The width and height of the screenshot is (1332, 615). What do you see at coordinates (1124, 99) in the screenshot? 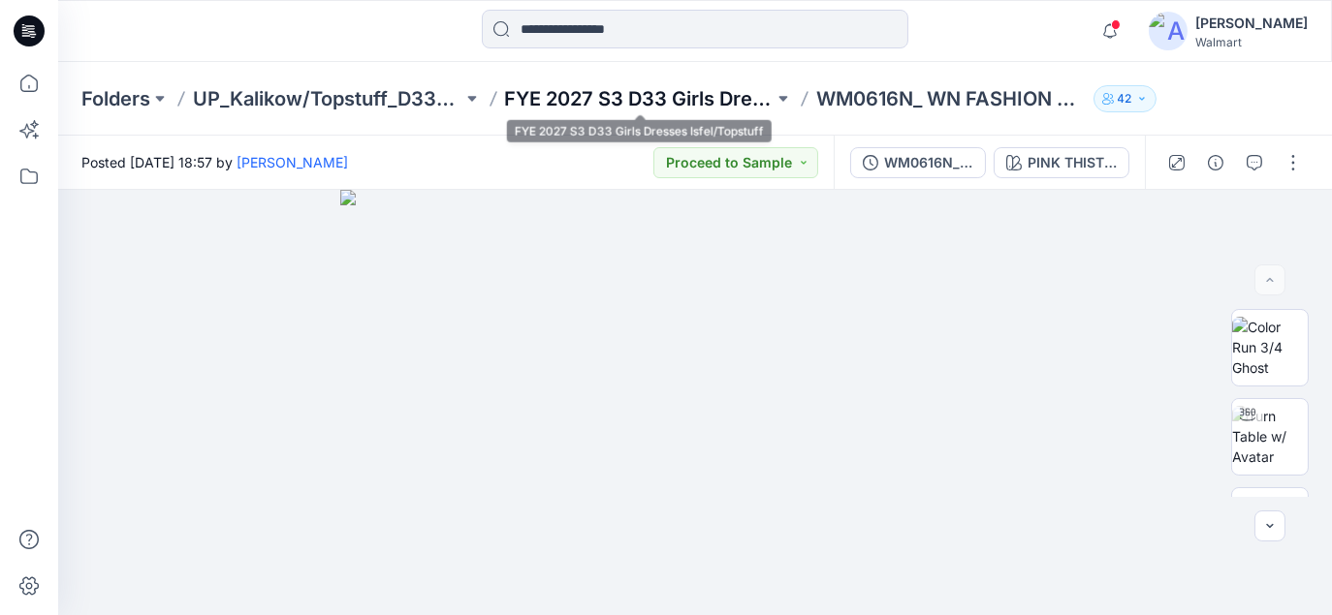
I see `button: 42` at bounding box center [1124, 99].